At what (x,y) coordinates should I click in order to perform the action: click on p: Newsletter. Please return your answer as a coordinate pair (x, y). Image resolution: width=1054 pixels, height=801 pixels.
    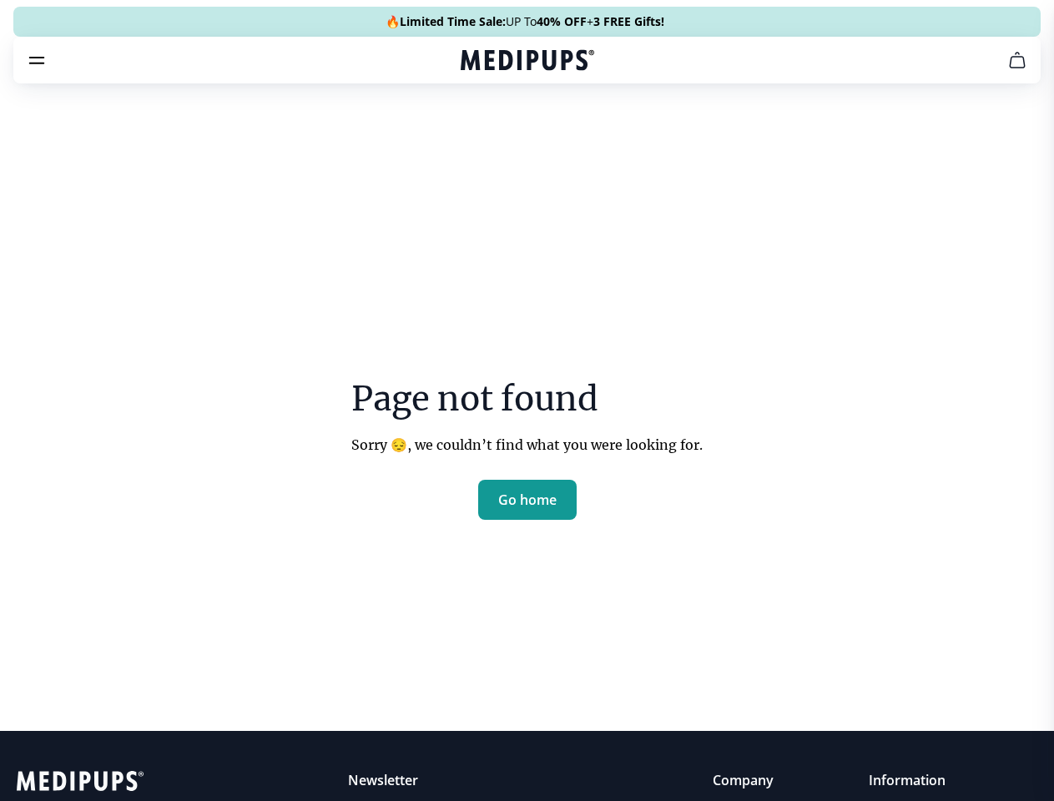
    Looking at the image, I should click on (473, 780).